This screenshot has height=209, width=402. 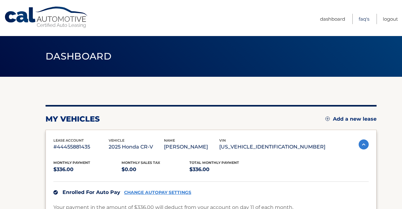 What do you see at coordinates (73, 119) in the screenshot?
I see `h2: my vehicles` at bounding box center [73, 119].